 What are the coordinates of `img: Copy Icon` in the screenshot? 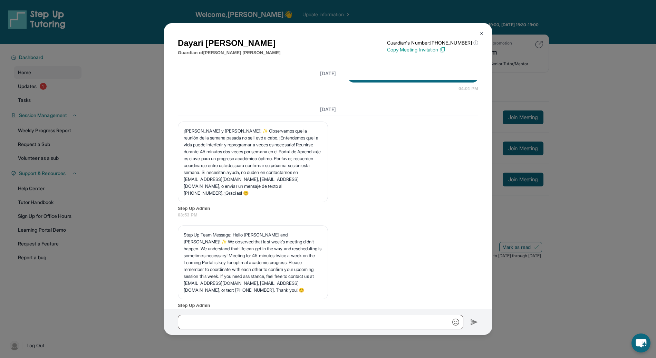 It's located at (443, 50).